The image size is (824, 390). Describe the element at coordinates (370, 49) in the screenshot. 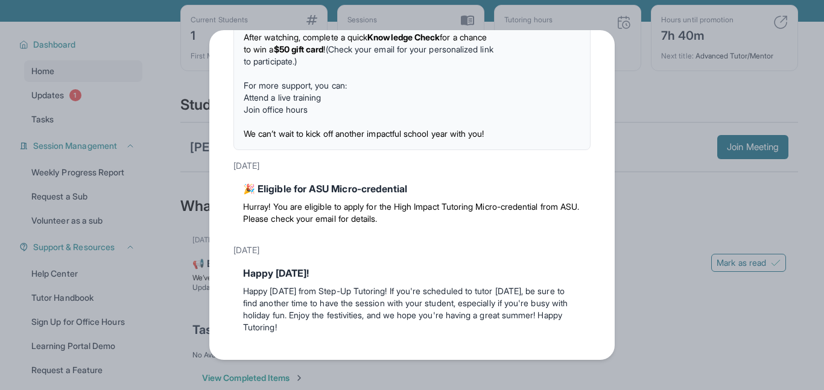

I see `li: (Check your email for your personalized link to participate.)` at that location.